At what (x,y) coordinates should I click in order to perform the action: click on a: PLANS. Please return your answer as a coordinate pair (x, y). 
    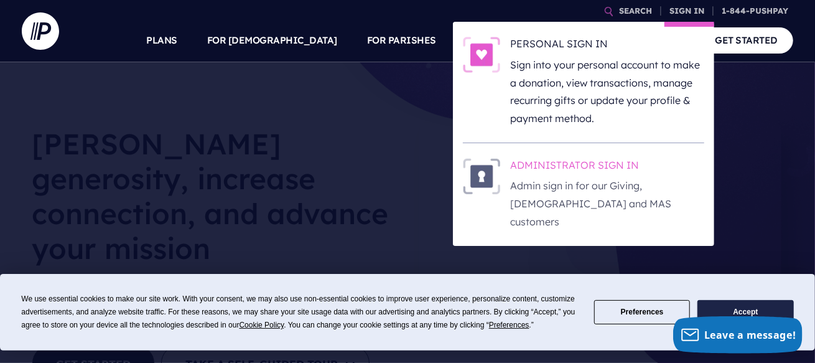
    Looking at the image, I should click on (162, 40).